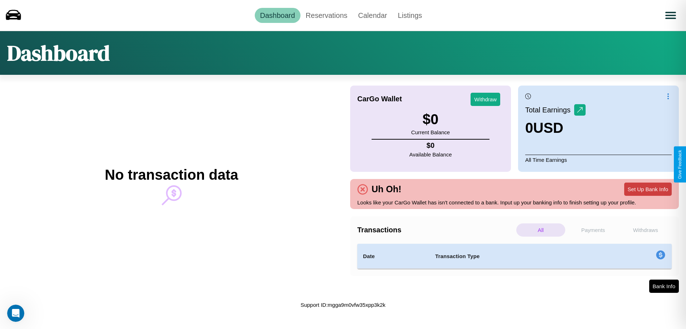  Describe the element at coordinates (373, 15) in the screenshot. I see `a: Calendar` at that location.